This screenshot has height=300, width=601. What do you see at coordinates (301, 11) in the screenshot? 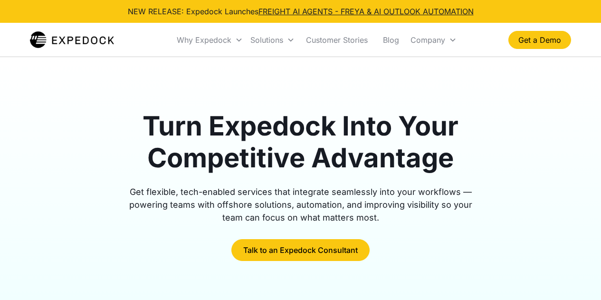
I see `div: NEW RELEASE: Expedock Launches` at bounding box center [301, 11].